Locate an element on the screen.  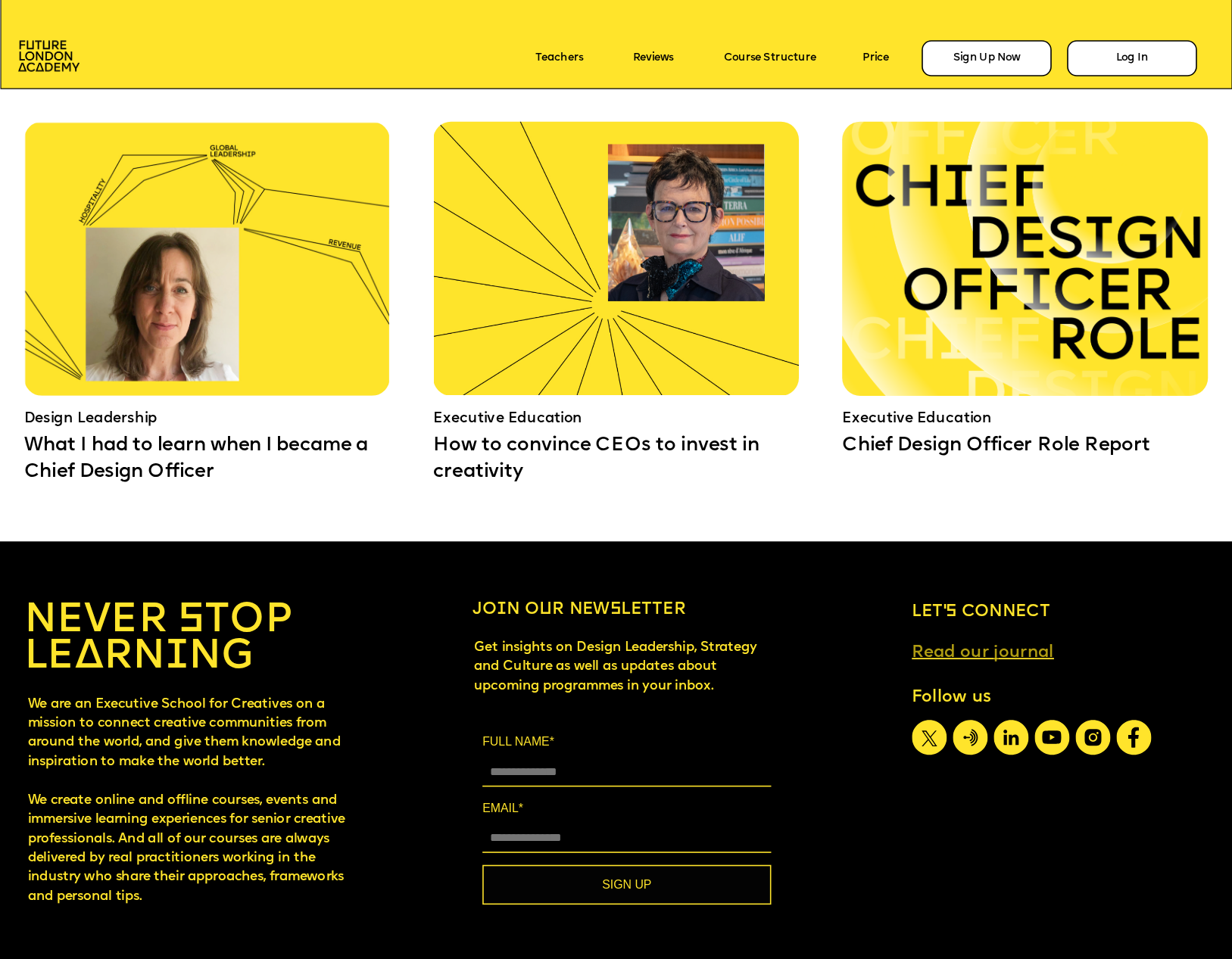
a: Price is located at coordinates (875, 58).